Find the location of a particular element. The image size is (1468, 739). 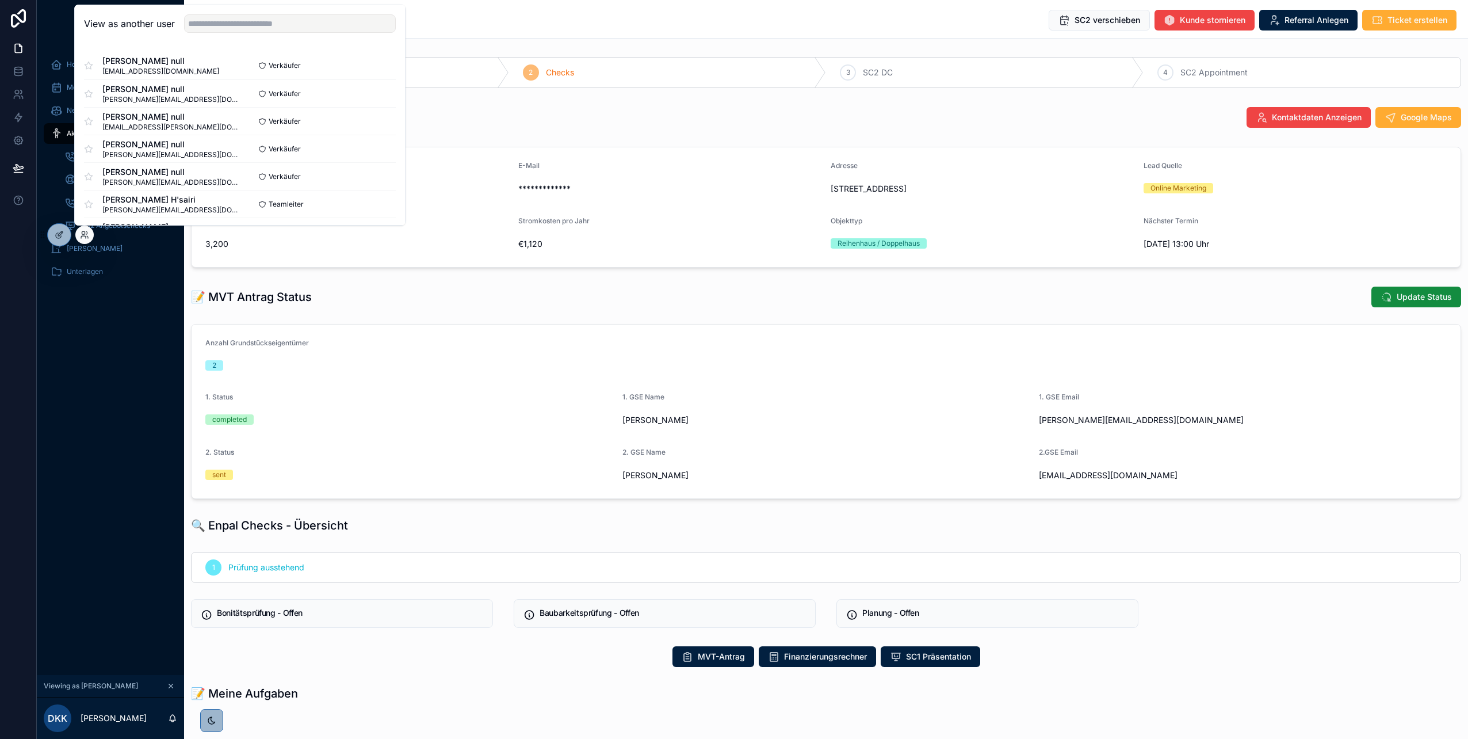

span: 3 is located at coordinates (848, 72).